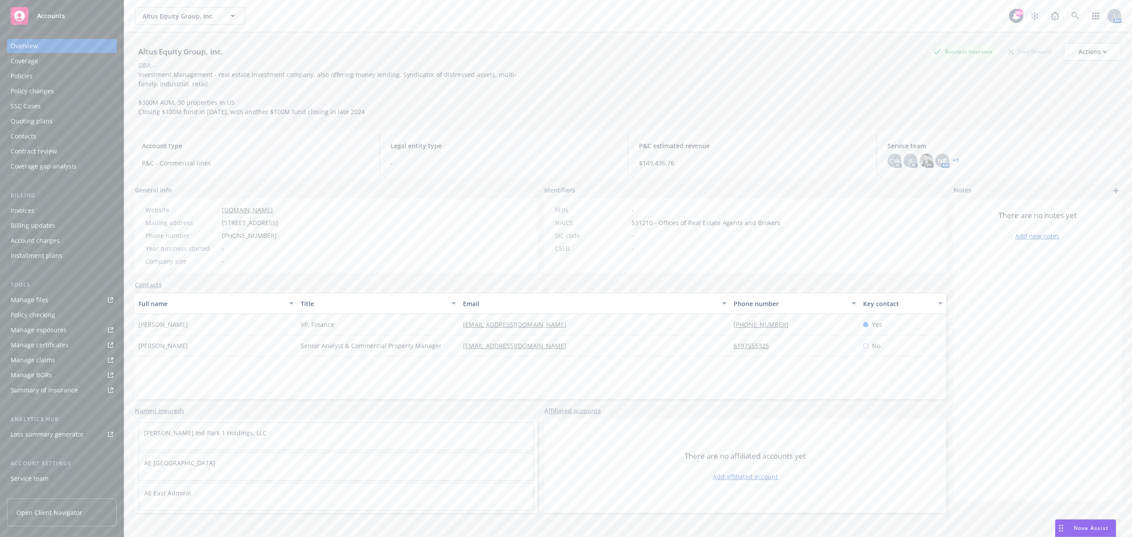  What do you see at coordinates (62, 390) in the screenshot?
I see `a: Summary of insurance` at bounding box center [62, 390].